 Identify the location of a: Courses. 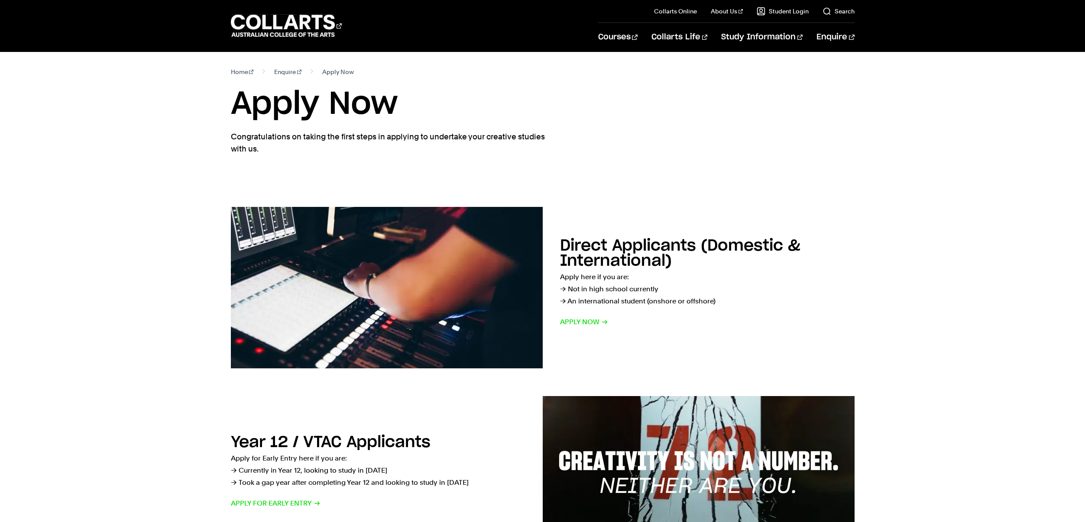
(617, 37).